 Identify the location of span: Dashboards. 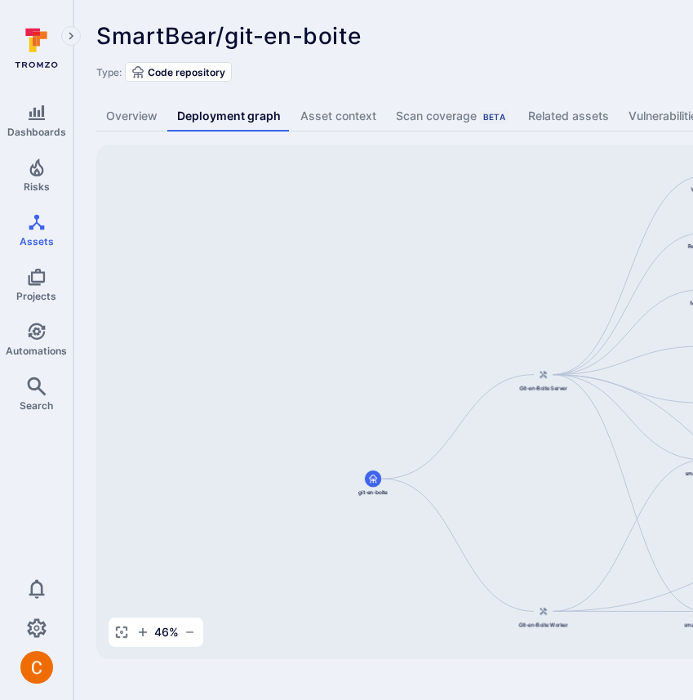
(37, 131).